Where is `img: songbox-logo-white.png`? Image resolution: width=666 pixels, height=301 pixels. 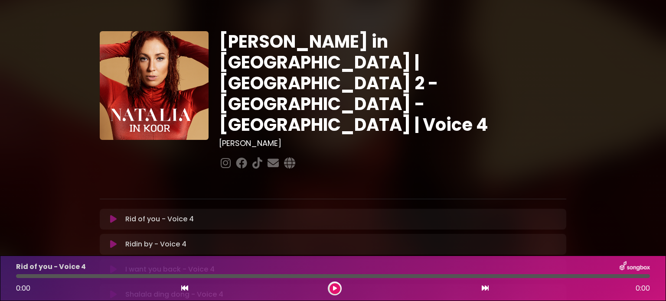
img: songbox-logo-white.png is located at coordinates (635, 267).